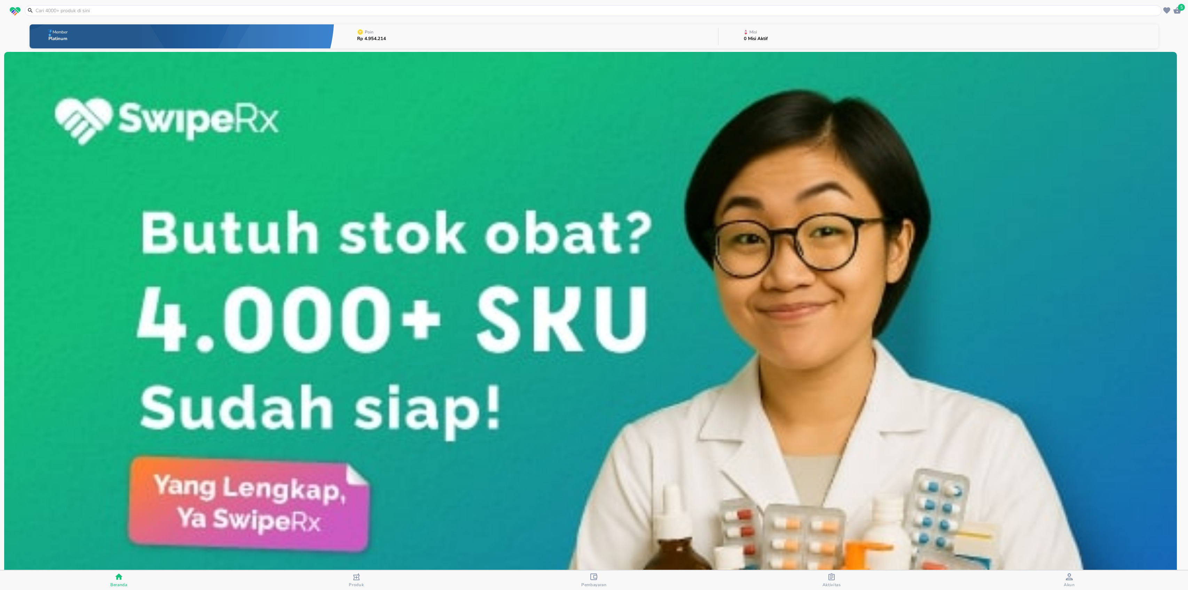  I want to click on button: MemberPlatinum, so click(182, 36).